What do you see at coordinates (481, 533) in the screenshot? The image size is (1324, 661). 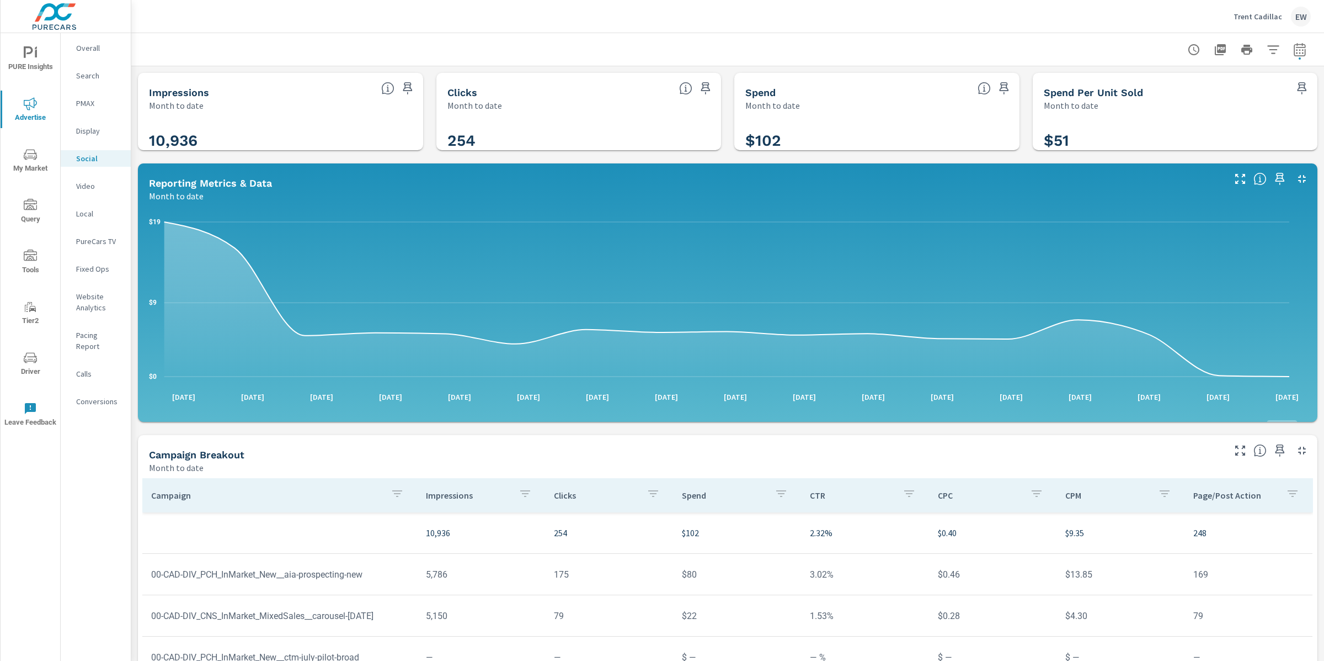 I see `p: 10,936` at bounding box center [481, 533].